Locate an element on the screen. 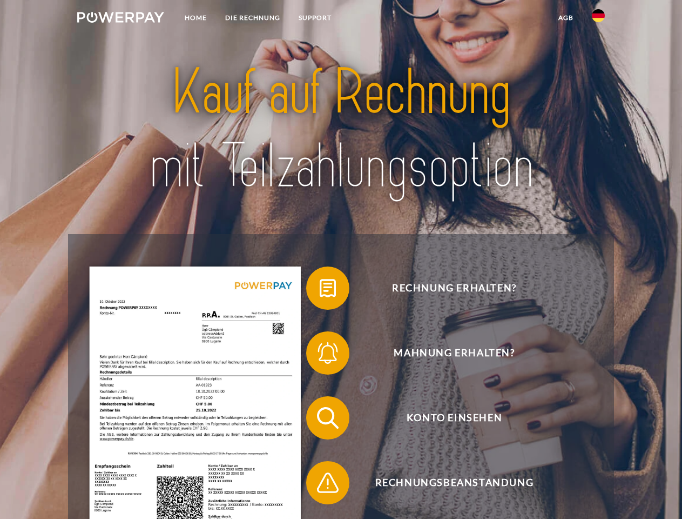  img: title-powerpay_de.svg is located at coordinates (341, 129).